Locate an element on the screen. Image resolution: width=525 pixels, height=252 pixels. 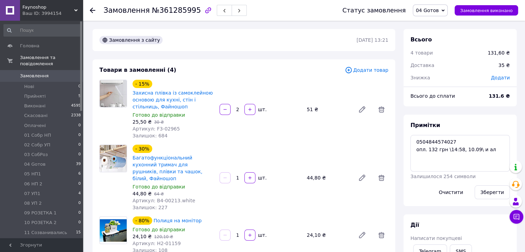
b: 131.6 ₴ is located at coordinates (499, 96).